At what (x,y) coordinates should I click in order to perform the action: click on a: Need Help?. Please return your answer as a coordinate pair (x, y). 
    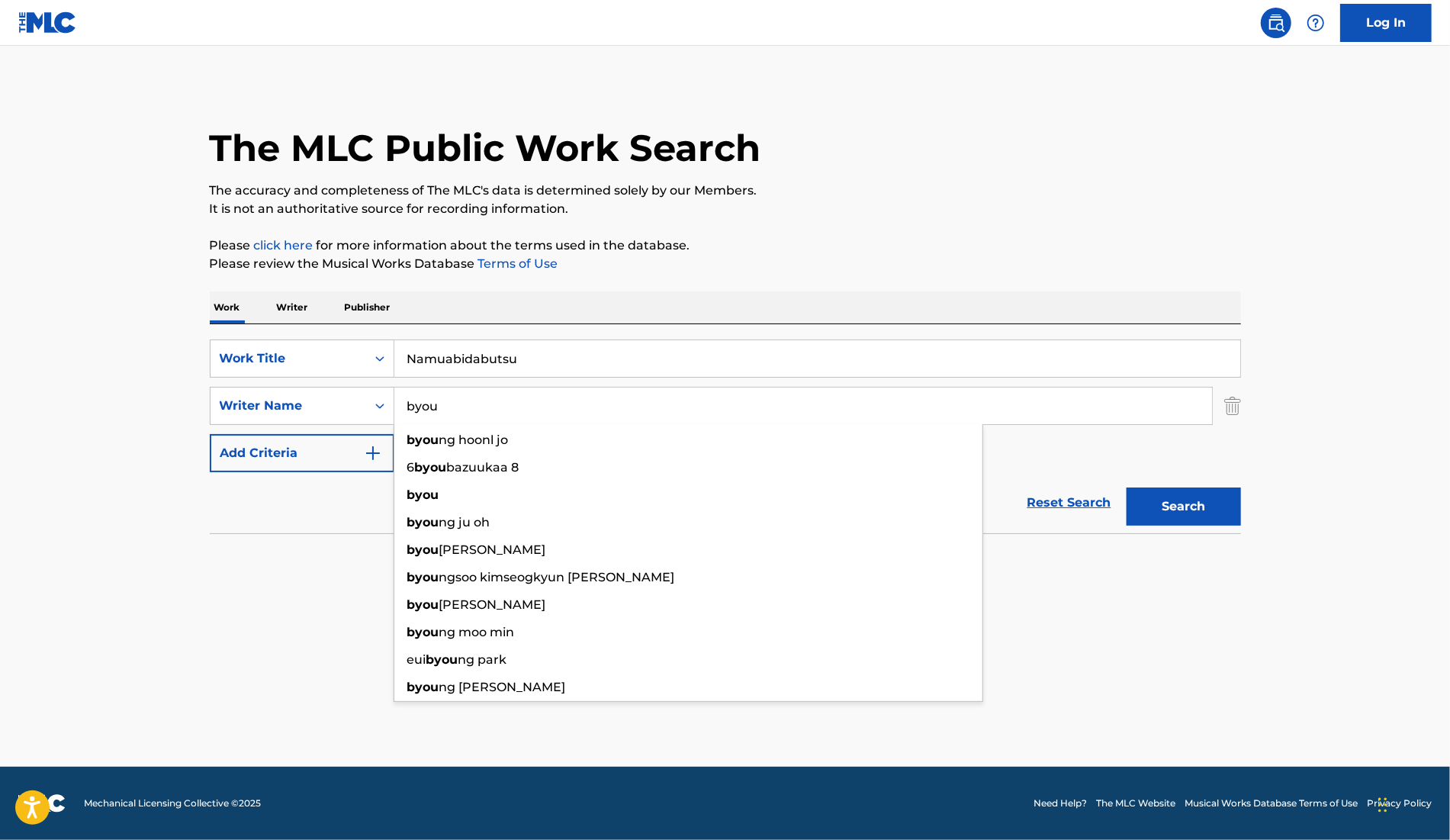
    Looking at the image, I should click on (1061, 803).